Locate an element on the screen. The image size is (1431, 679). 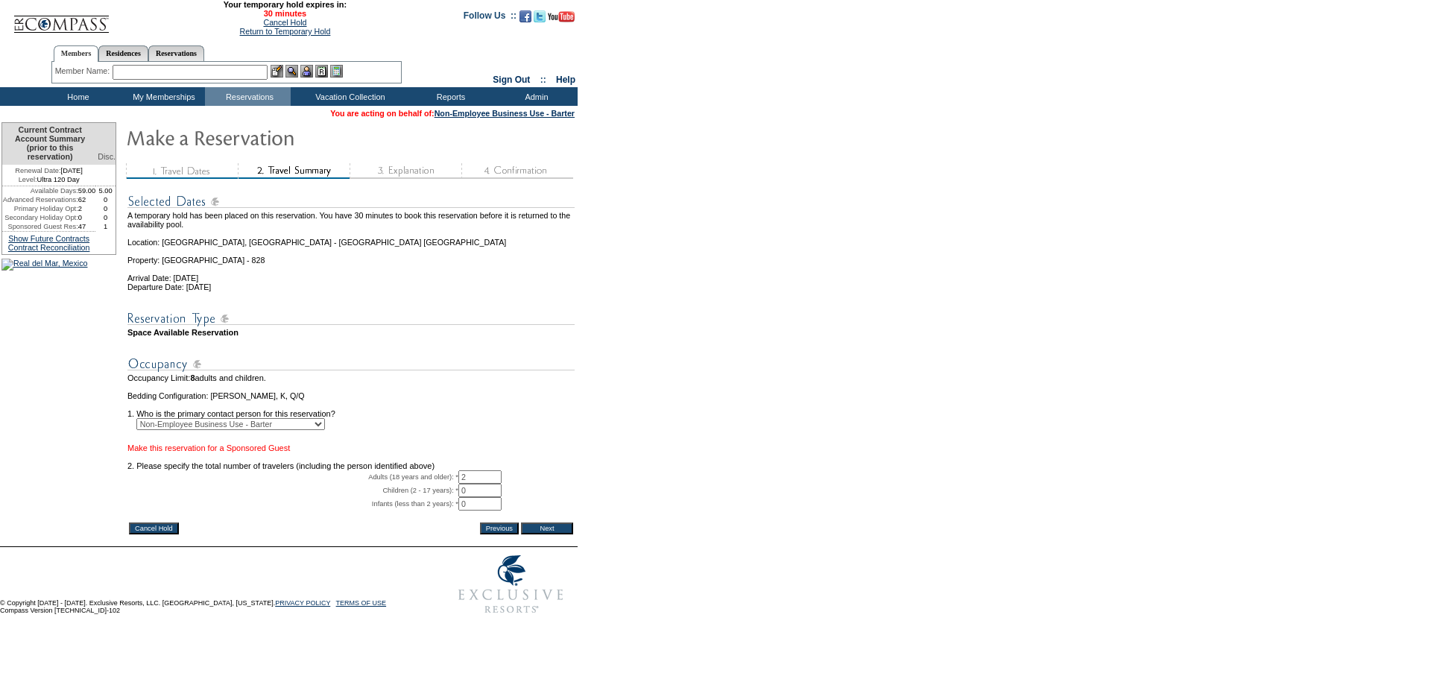
img: Become our fan on Facebook is located at coordinates (525, 16).